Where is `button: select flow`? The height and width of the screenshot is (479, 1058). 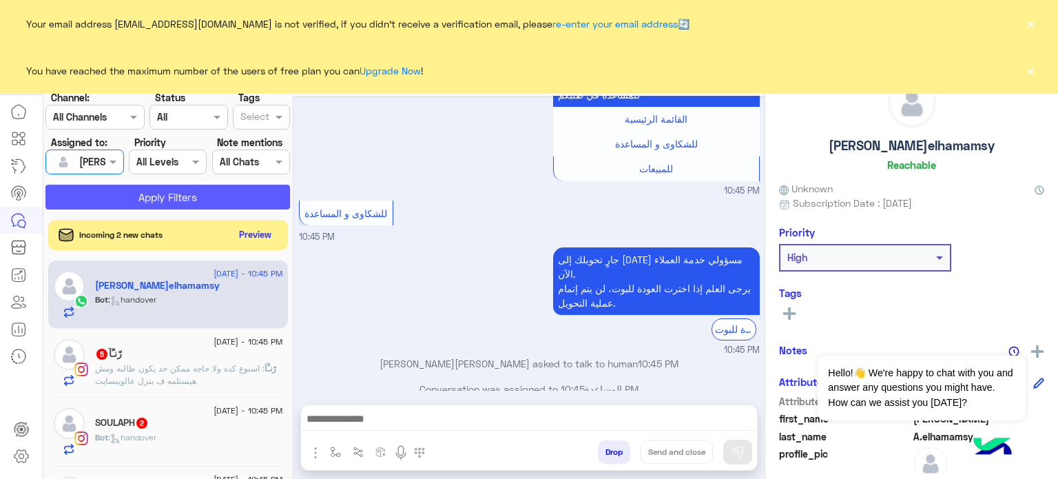
button: select flow is located at coordinates (335, 451).